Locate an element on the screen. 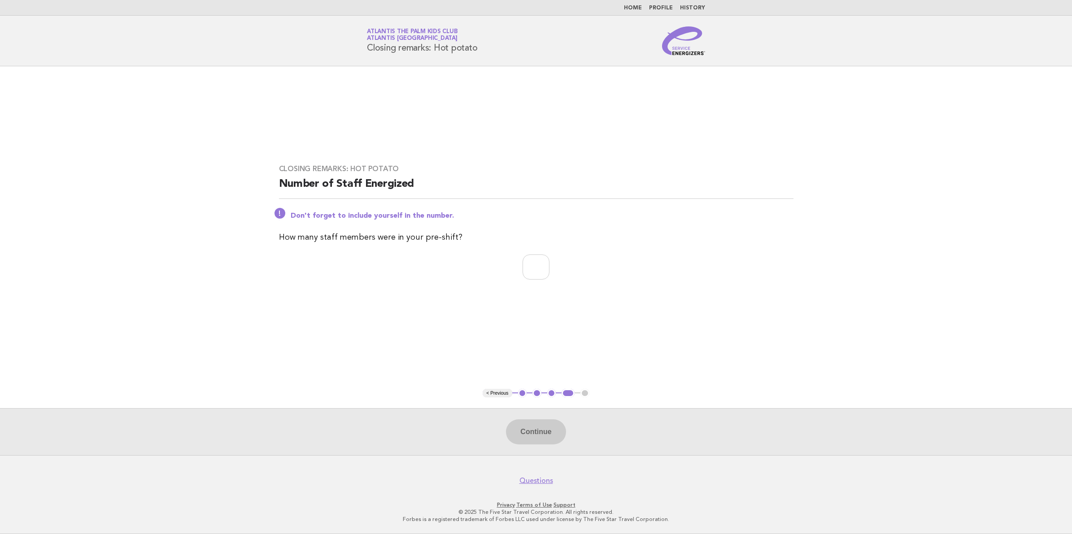 The image size is (1072, 534). button: < Previous is located at coordinates (497, 394).